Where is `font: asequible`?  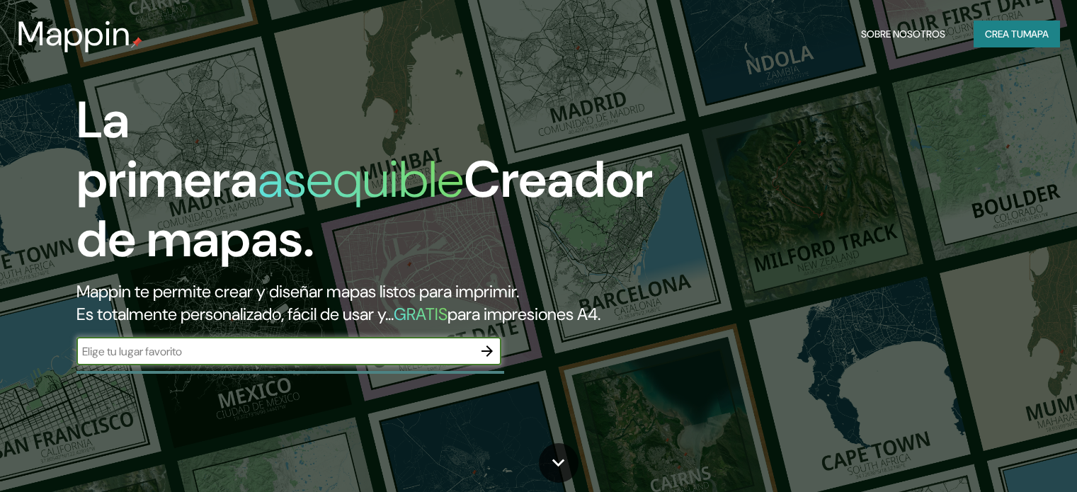 font: asequible is located at coordinates (361, 179).